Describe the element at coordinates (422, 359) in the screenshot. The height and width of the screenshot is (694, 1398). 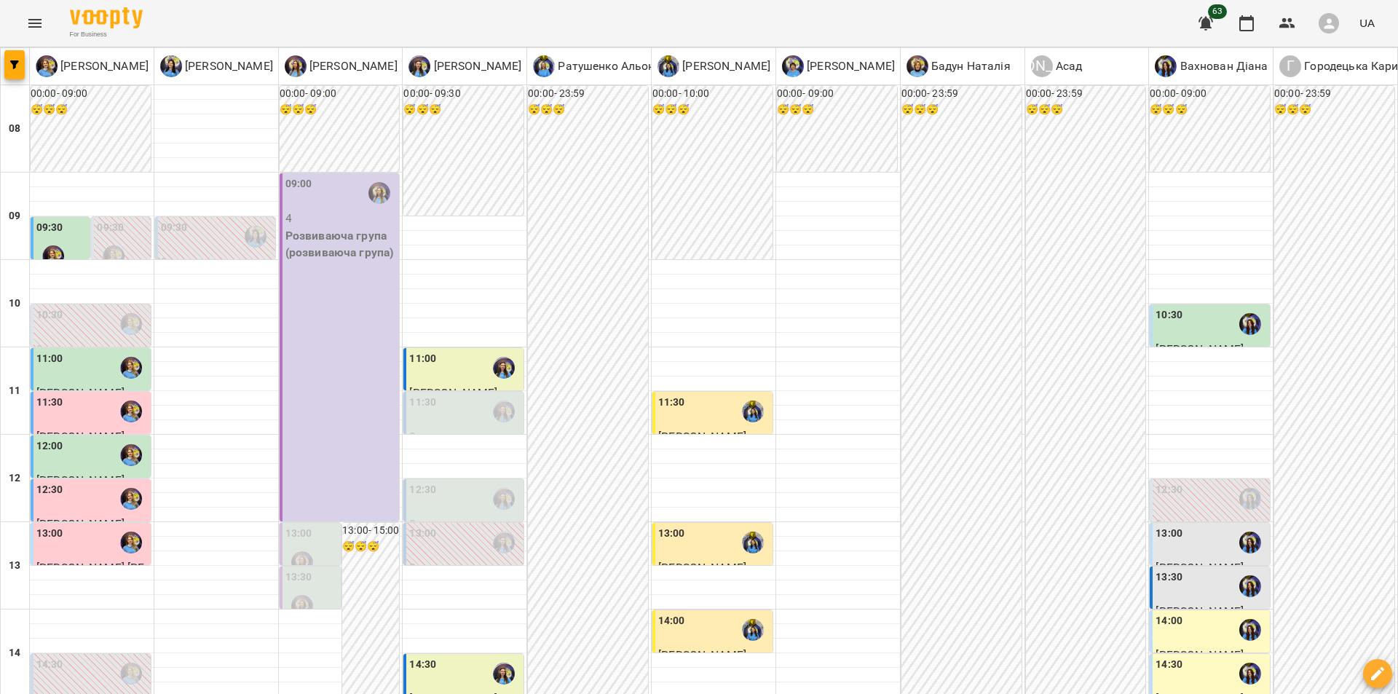
I see `label: 11:00` at that location.